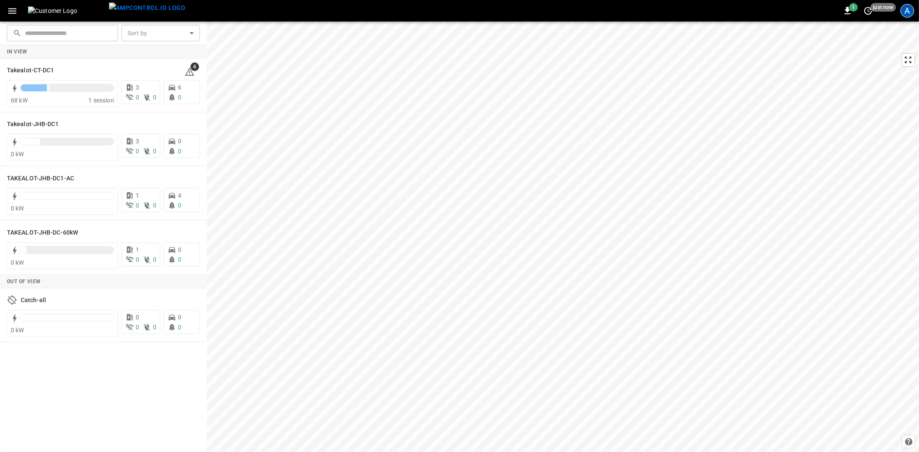  Describe the element at coordinates (33, 124) in the screenshot. I see `h6: Takealot-JHB-DC1` at that location.